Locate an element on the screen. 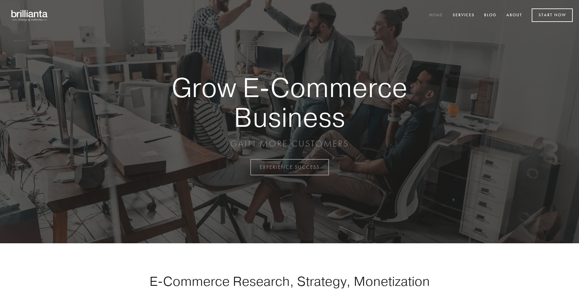 This screenshot has height=294, width=579. img: brillianta - research, strategy, marketing is located at coordinates (30, 15).